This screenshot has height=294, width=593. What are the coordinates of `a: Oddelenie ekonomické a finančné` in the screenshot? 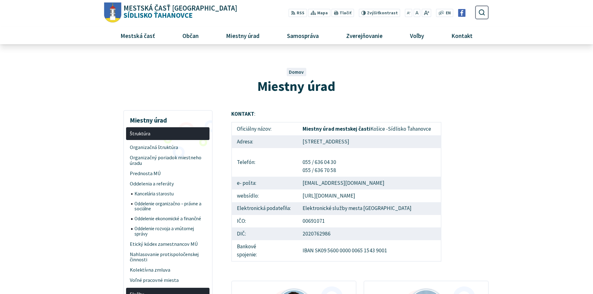 It's located at (170, 219).